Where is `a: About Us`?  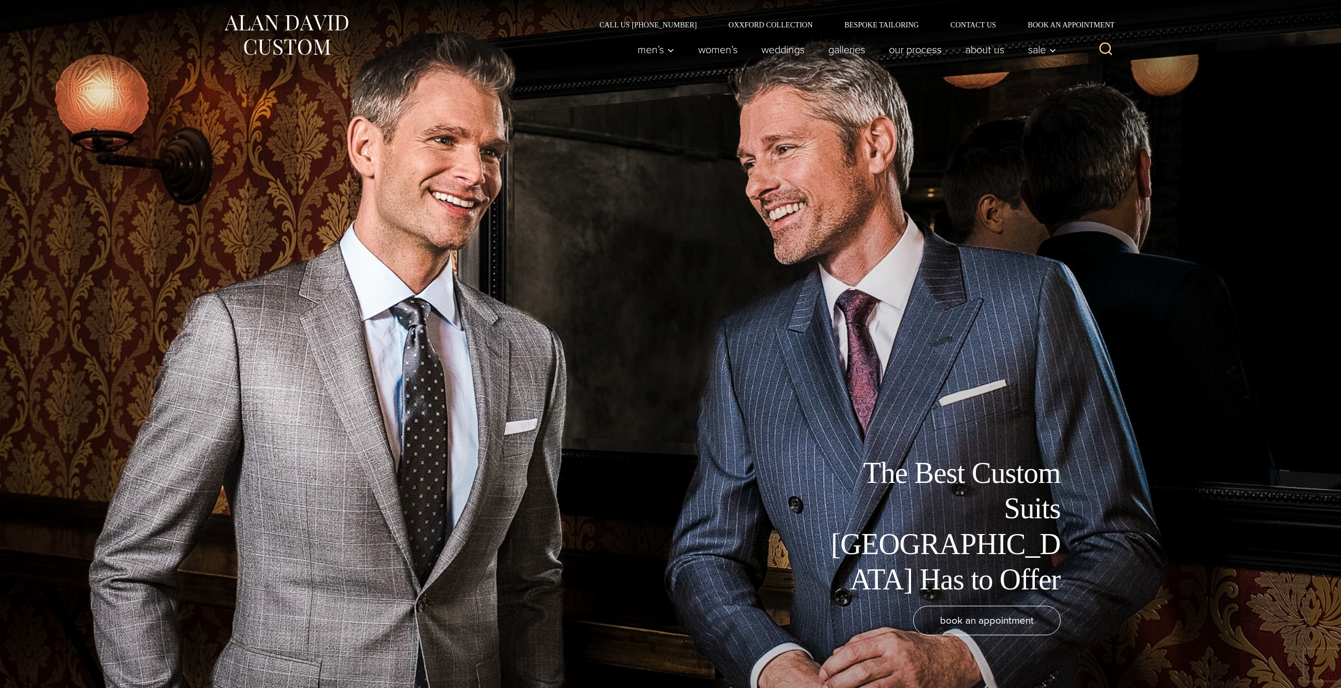 a: About Us is located at coordinates (984, 50).